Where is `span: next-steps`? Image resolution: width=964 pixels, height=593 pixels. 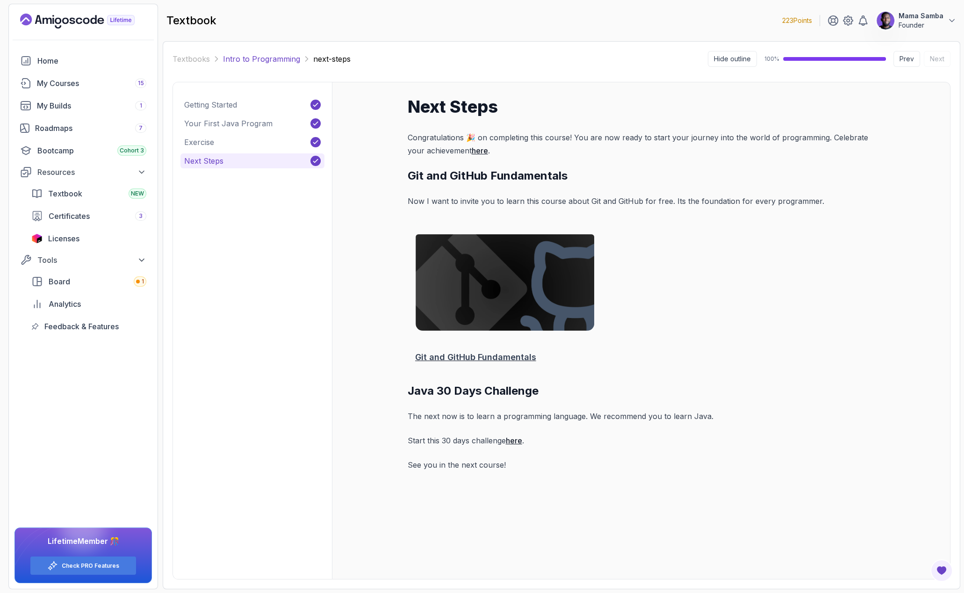
span: next-steps is located at coordinates (332, 59).